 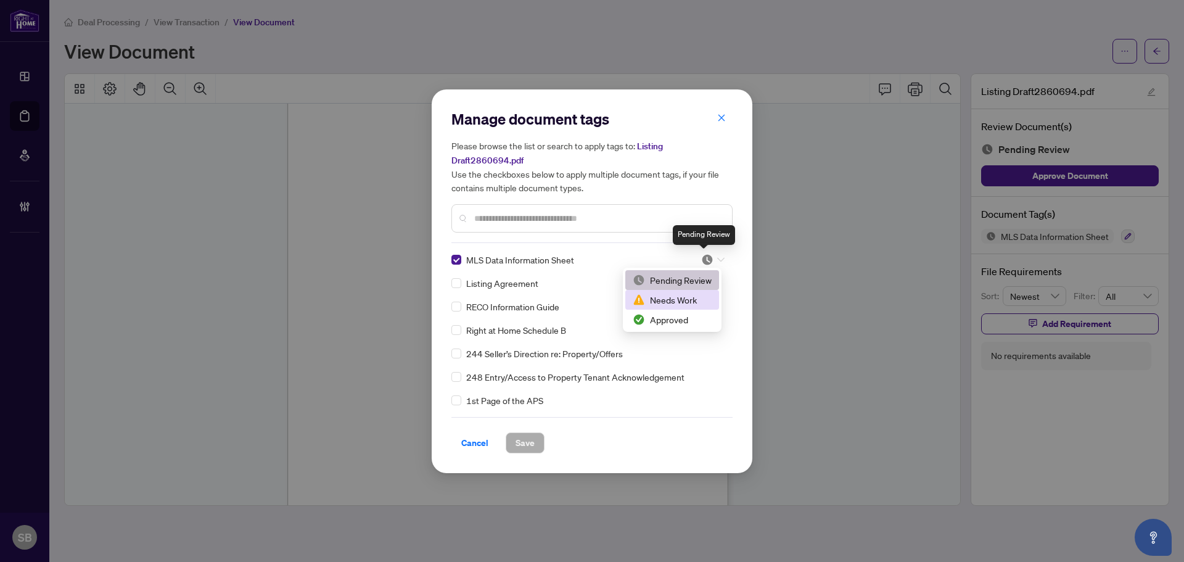 I want to click on span: 248 Entry/Access to Property Tenant Acknowledgement, so click(x=575, y=377).